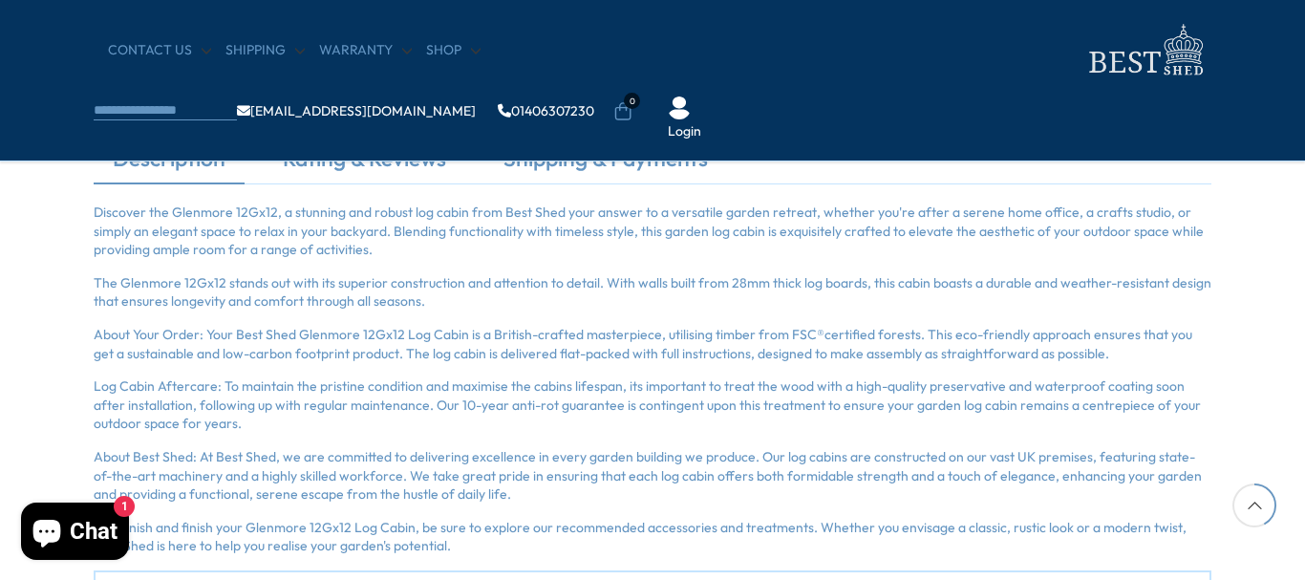 The image size is (1305, 580). I want to click on img: logo, so click(1145, 50).